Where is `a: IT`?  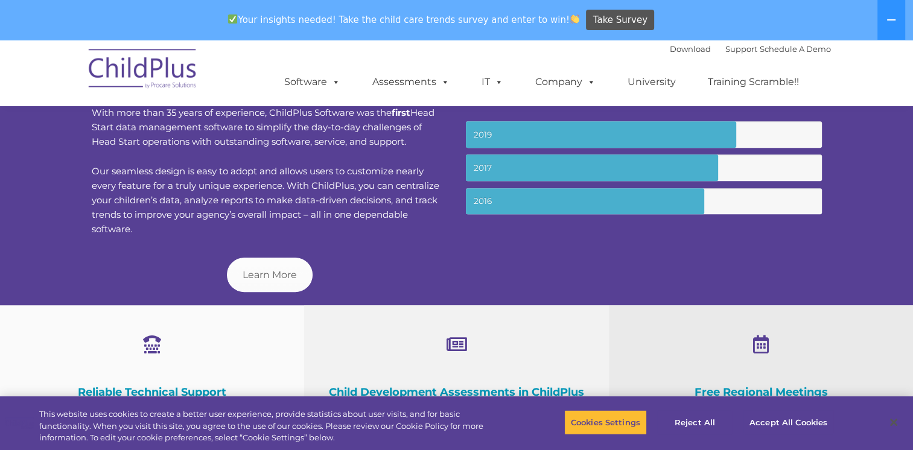
a: IT is located at coordinates (492, 82).